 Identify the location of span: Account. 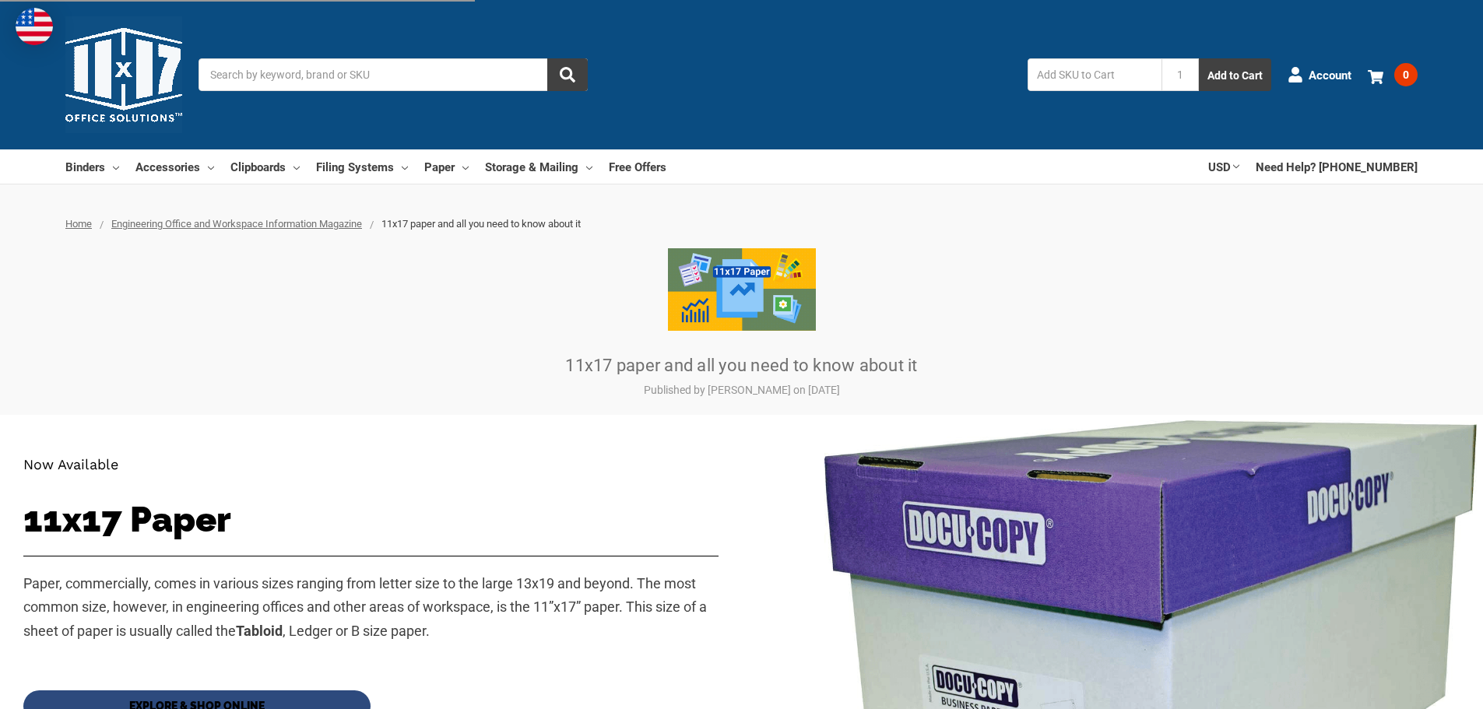
(1330, 75).